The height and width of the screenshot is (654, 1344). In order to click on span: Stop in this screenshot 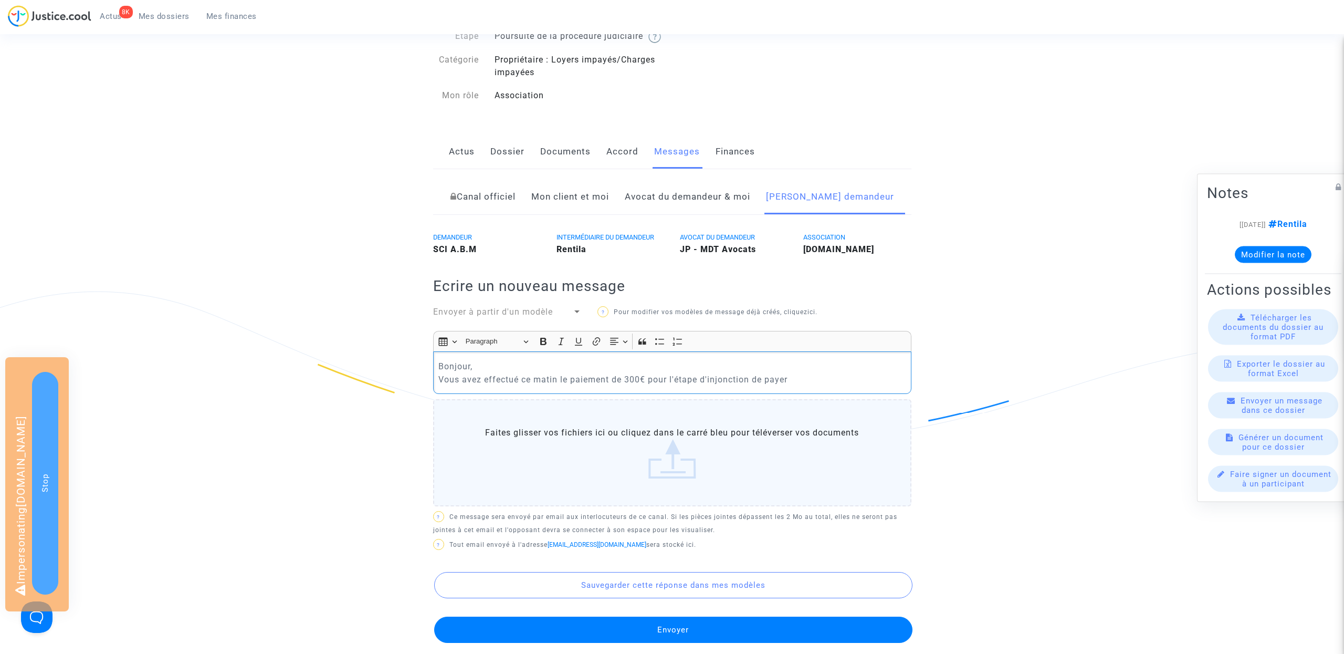, I will do `click(45, 482)`.